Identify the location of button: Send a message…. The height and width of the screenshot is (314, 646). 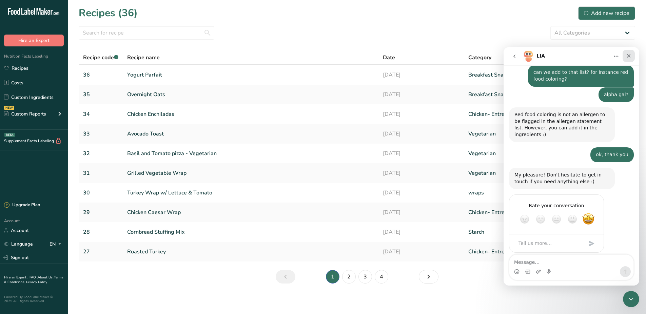
(122, 225).